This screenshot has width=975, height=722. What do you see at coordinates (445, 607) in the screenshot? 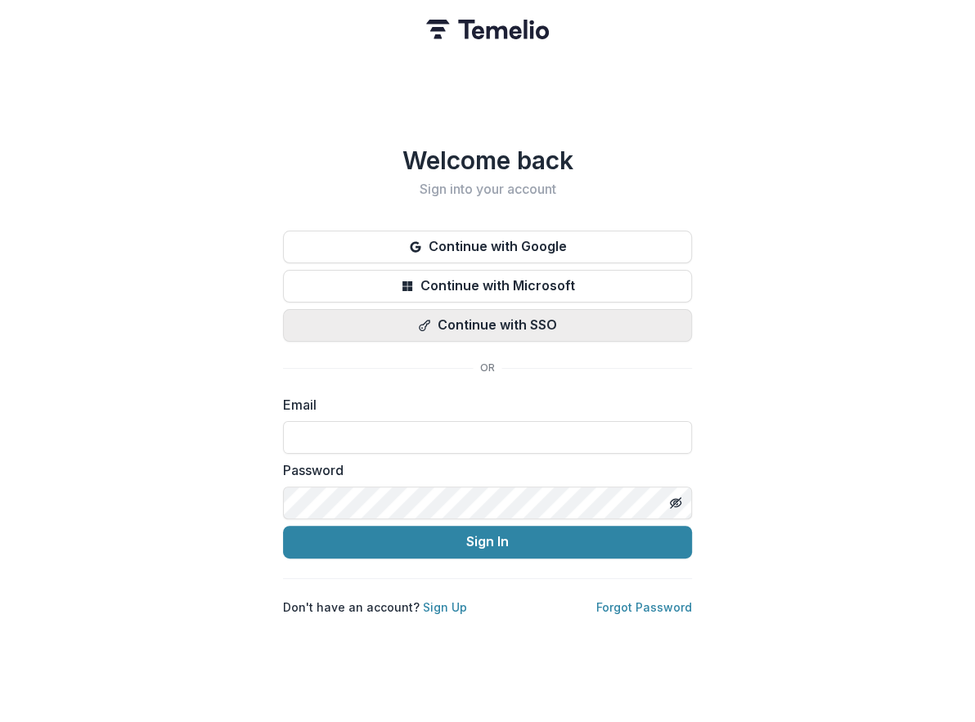
I see `a: Sign Up` at bounding box center [445, 607].